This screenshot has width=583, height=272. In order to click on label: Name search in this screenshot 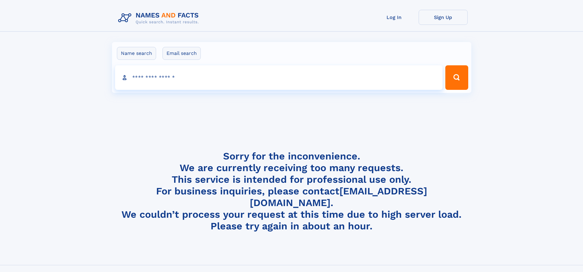, I will do `click(137, 53)`.